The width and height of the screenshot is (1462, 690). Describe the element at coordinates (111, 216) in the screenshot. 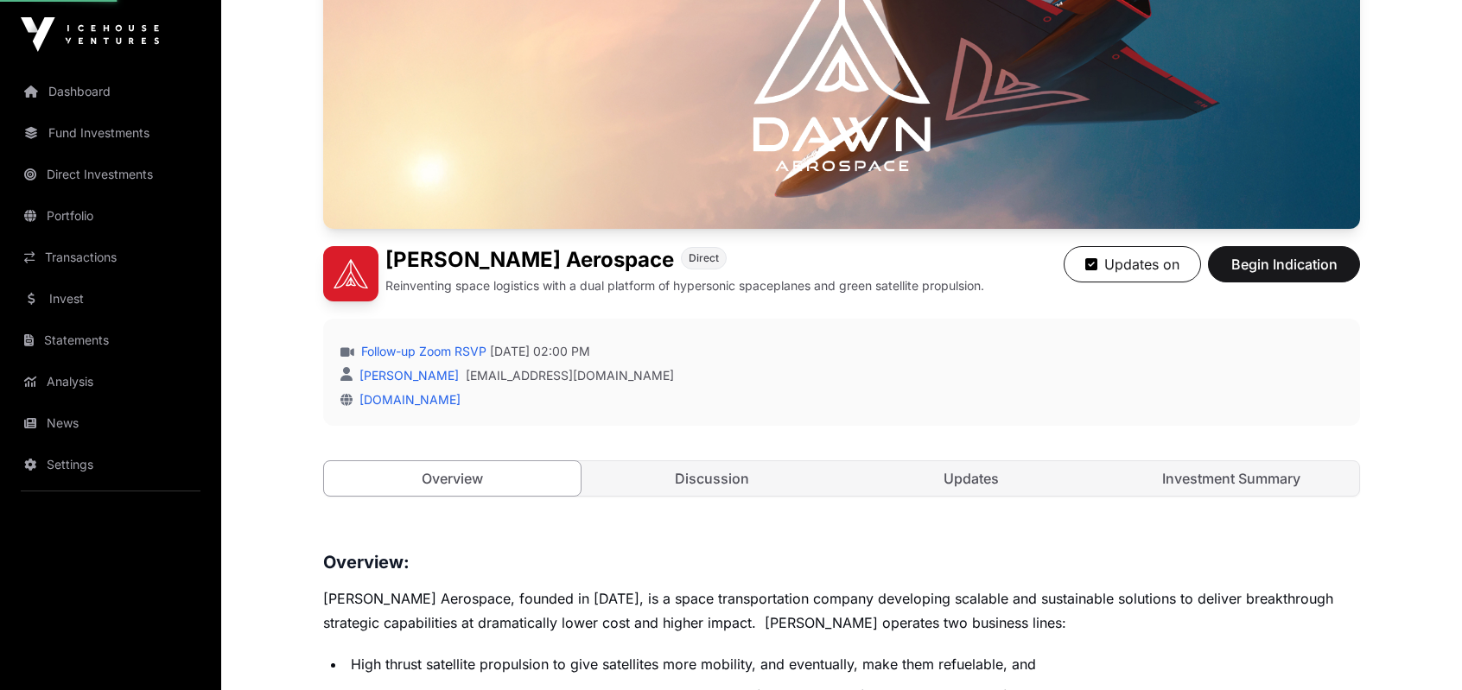

I see `a: Portfolio` at that location.